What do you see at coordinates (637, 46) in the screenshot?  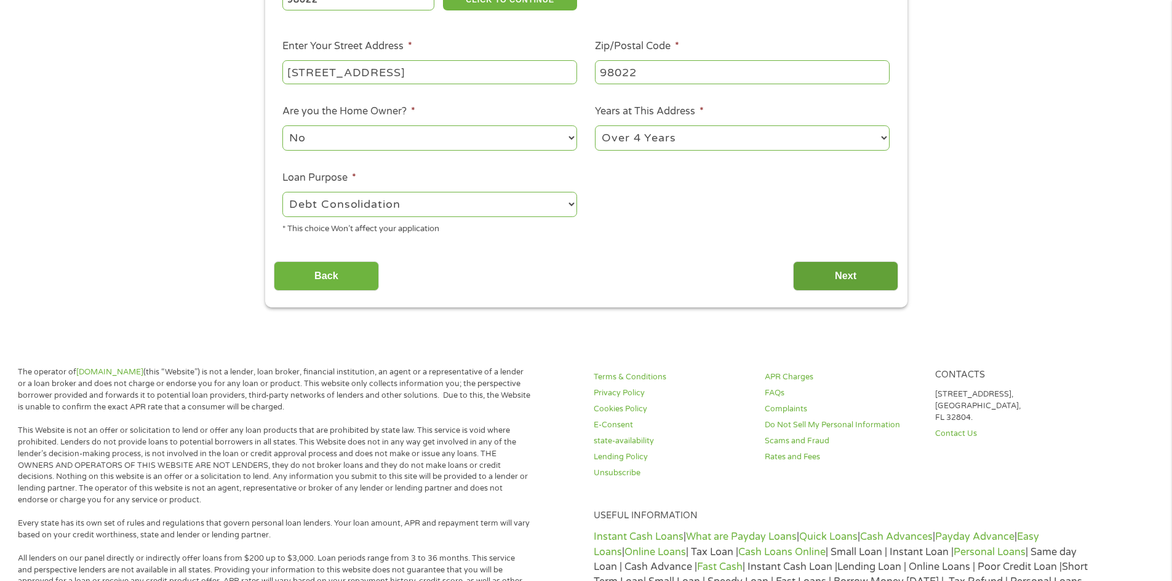 I see `label: Zip/Postal Code` at bounding box center [637, 46].